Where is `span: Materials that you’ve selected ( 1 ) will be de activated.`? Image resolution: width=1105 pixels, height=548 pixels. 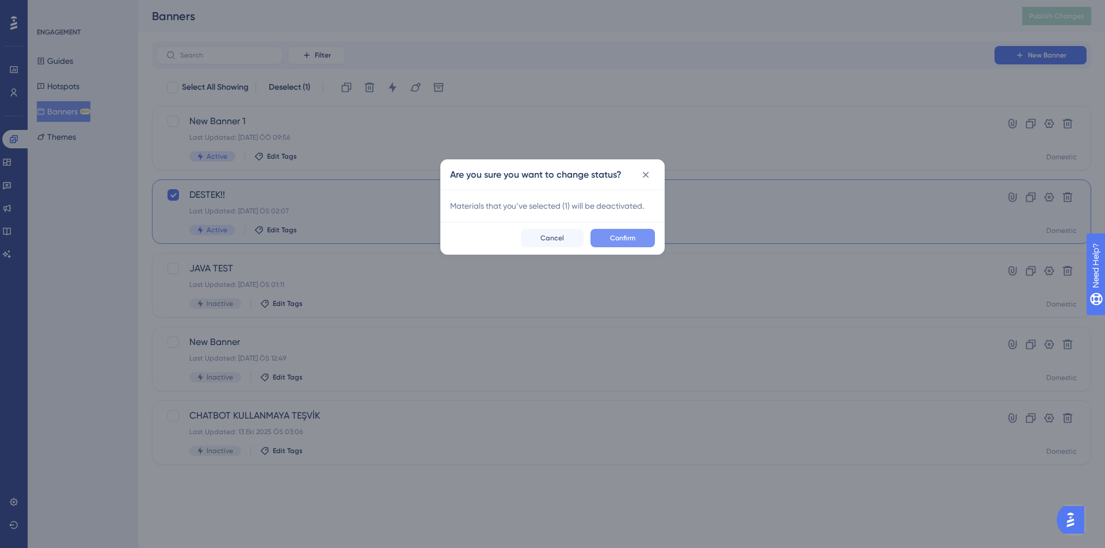 span: Materials that you’ve selected ( 1 ) will be de activated. is located at coordinates (547, 206).